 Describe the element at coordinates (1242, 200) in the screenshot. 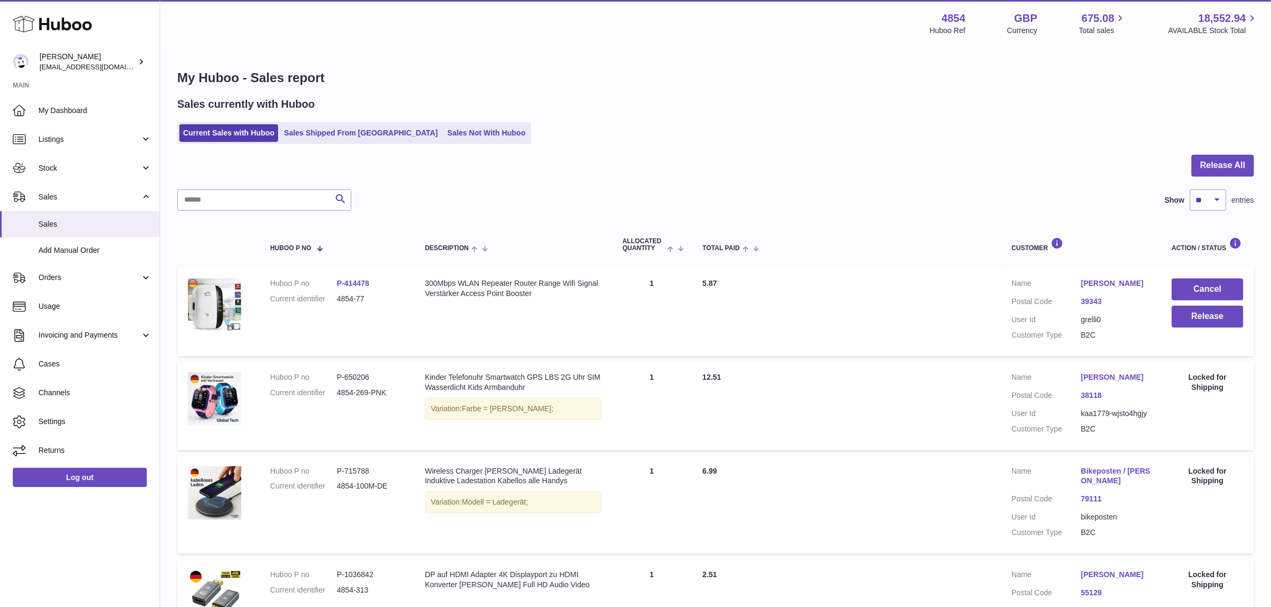

I see `span: entries` at that location.